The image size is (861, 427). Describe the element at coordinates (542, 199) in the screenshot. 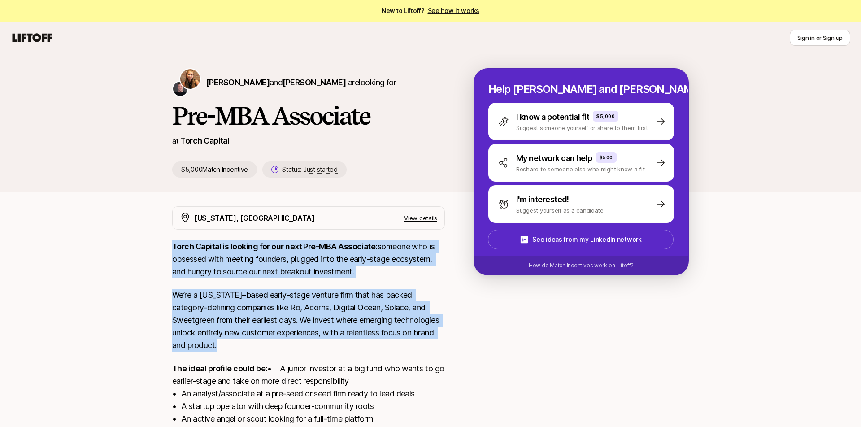

I see `p: I'm interested!` at that location.